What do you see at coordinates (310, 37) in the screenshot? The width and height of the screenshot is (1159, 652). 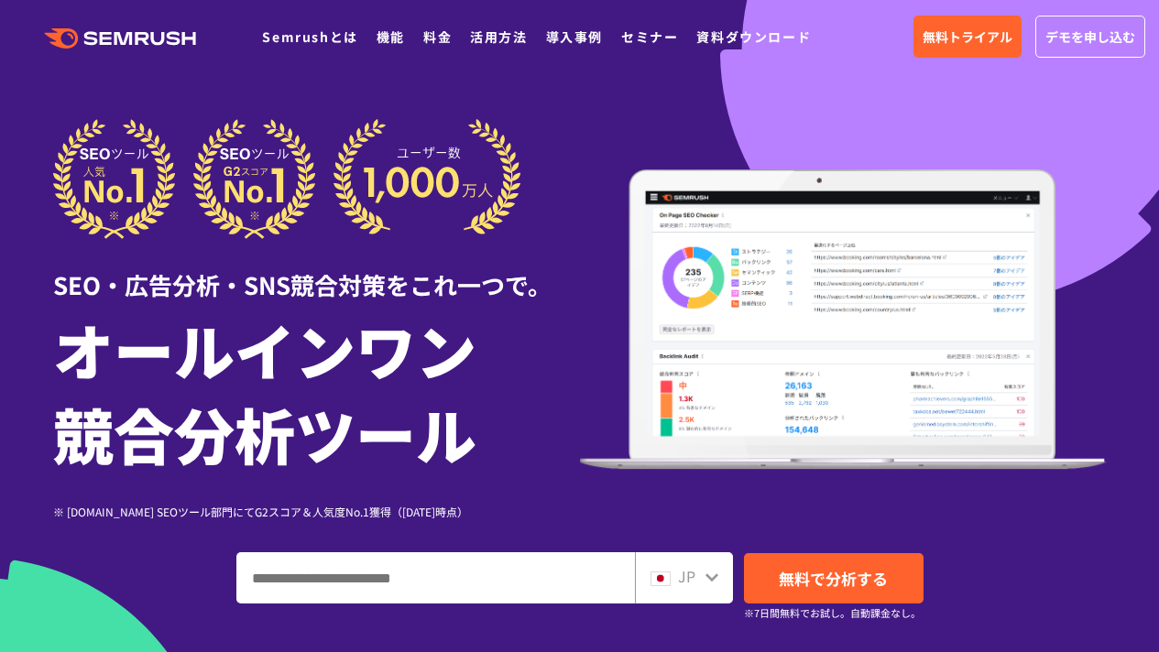 I see `a: Semrushとは` at bounding box center [310, 37].